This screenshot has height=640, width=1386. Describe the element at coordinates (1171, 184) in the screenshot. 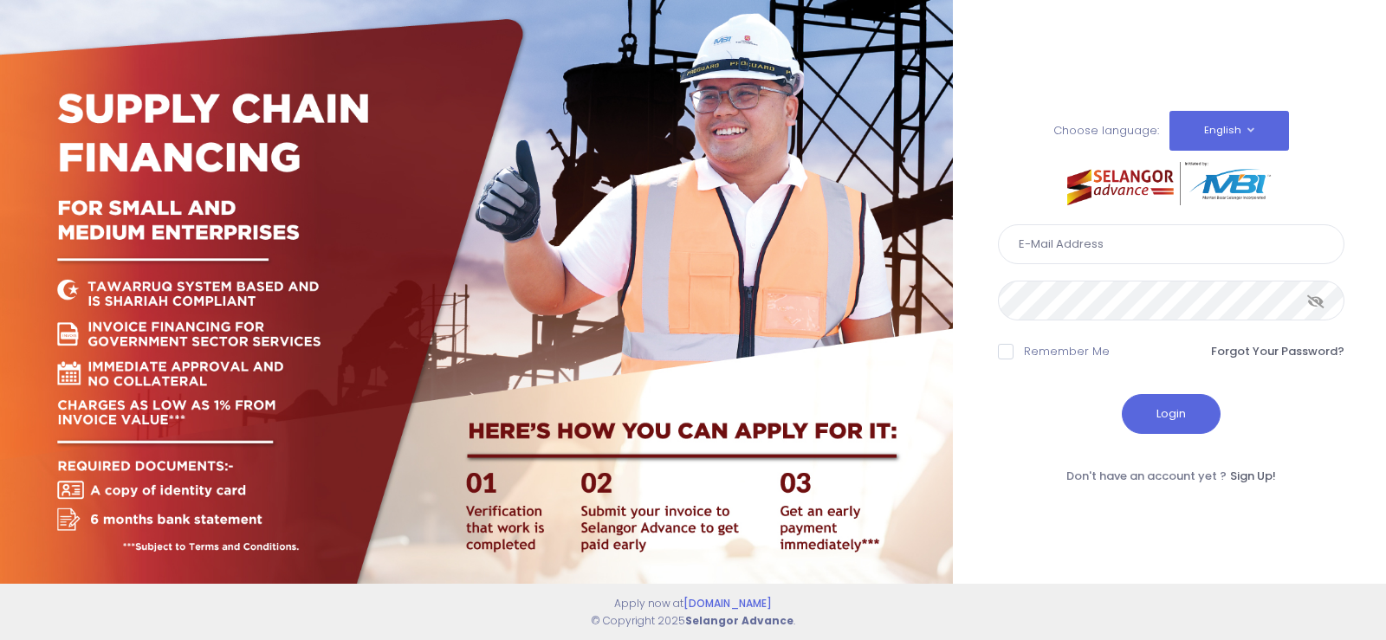

I see `img: selangor-advance.png` at that location.